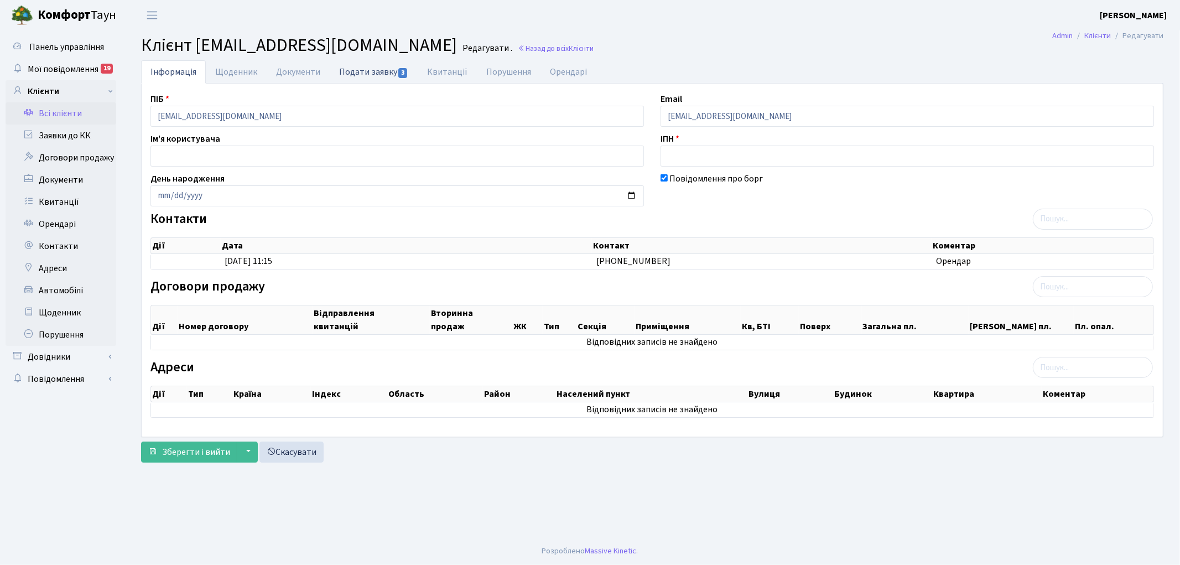 Image resolution: width=1180 pixels, height=565 pixels. I want to click on button: Зберегти і вийти, so click(189, 452).